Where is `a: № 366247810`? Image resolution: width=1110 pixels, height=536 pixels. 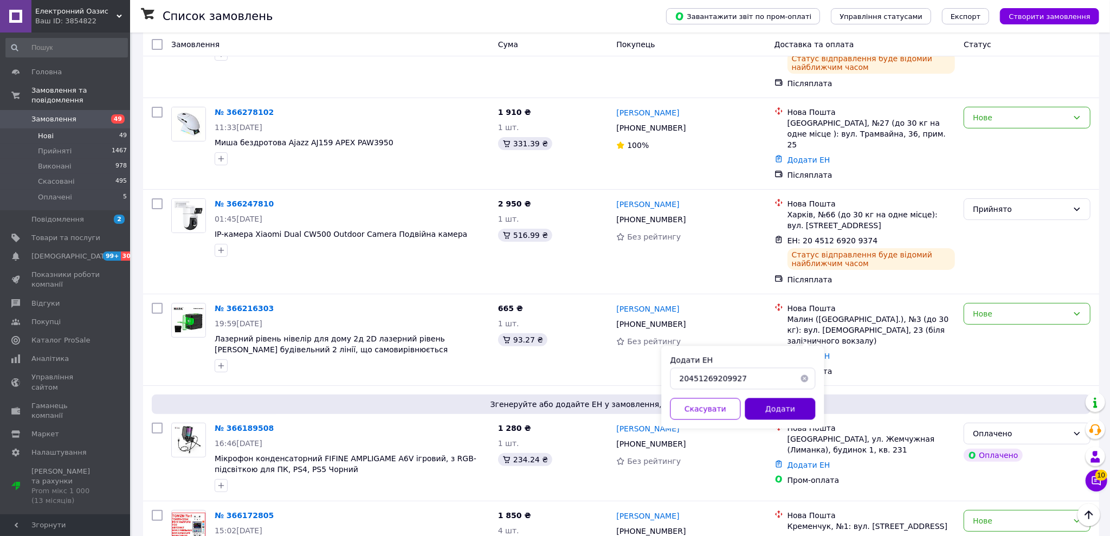 a: № 366247810 is located at coordinates (244, 204).